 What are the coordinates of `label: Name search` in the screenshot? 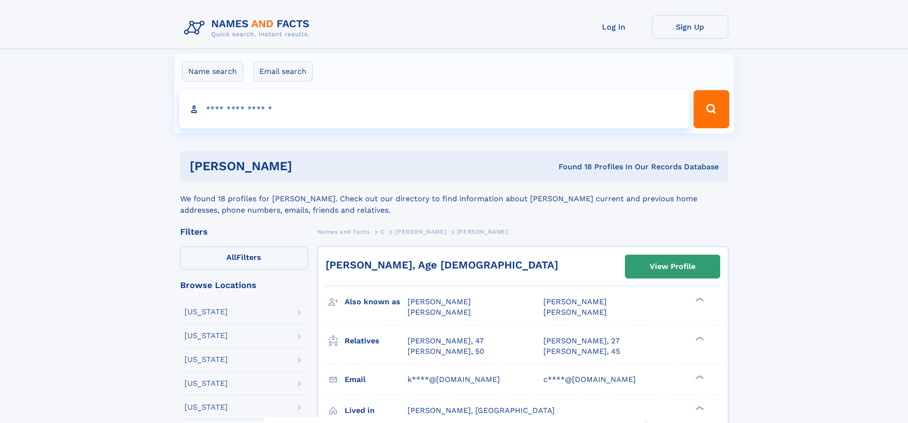 It's located at (213, 71).